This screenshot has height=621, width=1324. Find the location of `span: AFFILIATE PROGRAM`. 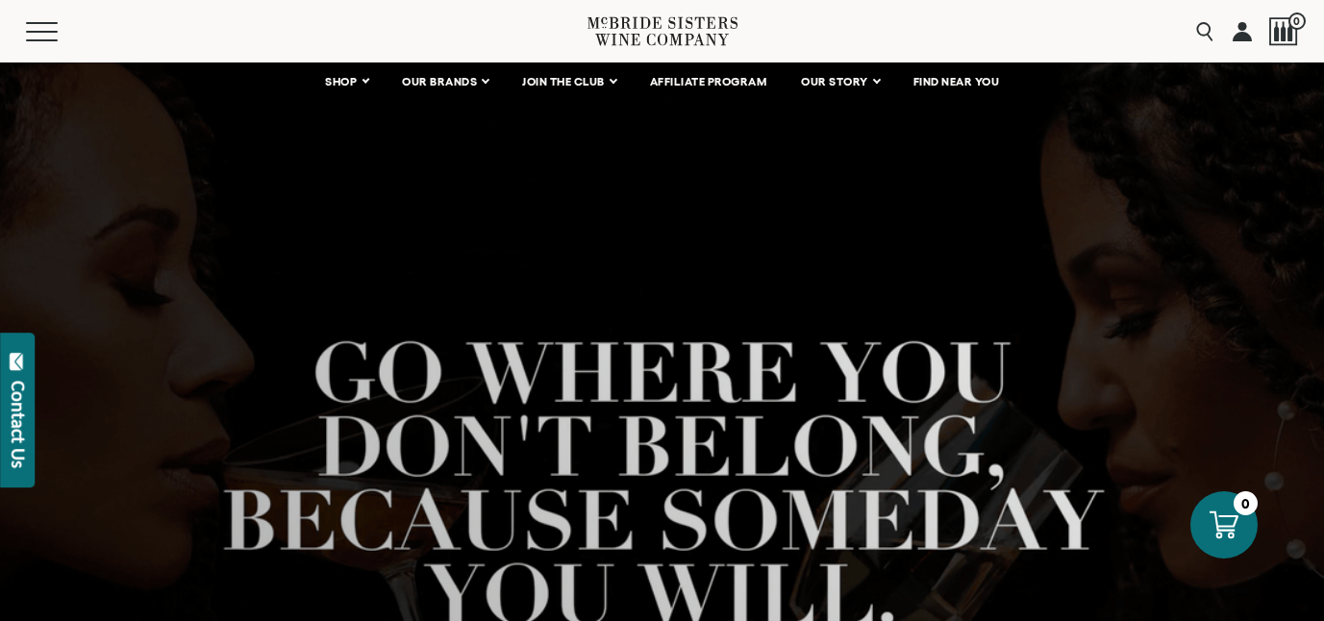

span: AFFILIATE PROGRAM is located at coordinates (709, 82).